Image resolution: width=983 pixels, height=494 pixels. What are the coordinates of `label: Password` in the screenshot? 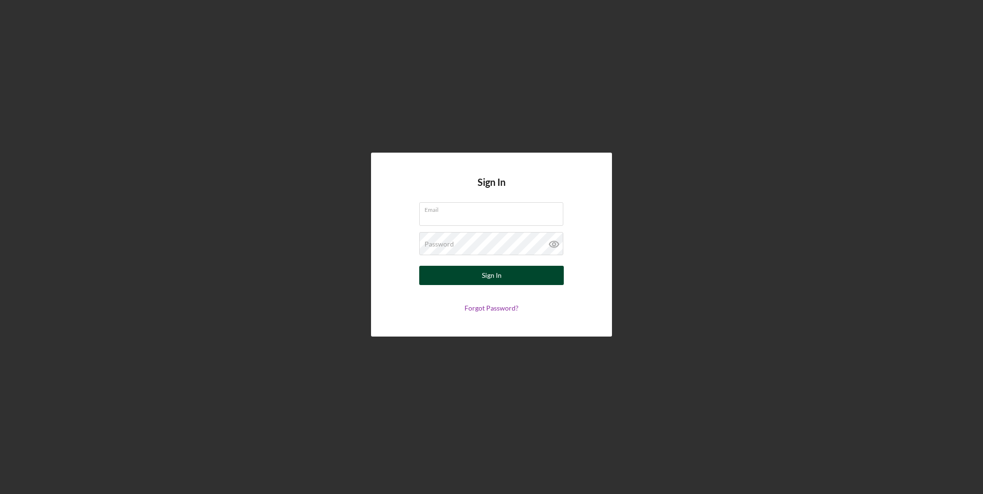 It's located at (439, 244).